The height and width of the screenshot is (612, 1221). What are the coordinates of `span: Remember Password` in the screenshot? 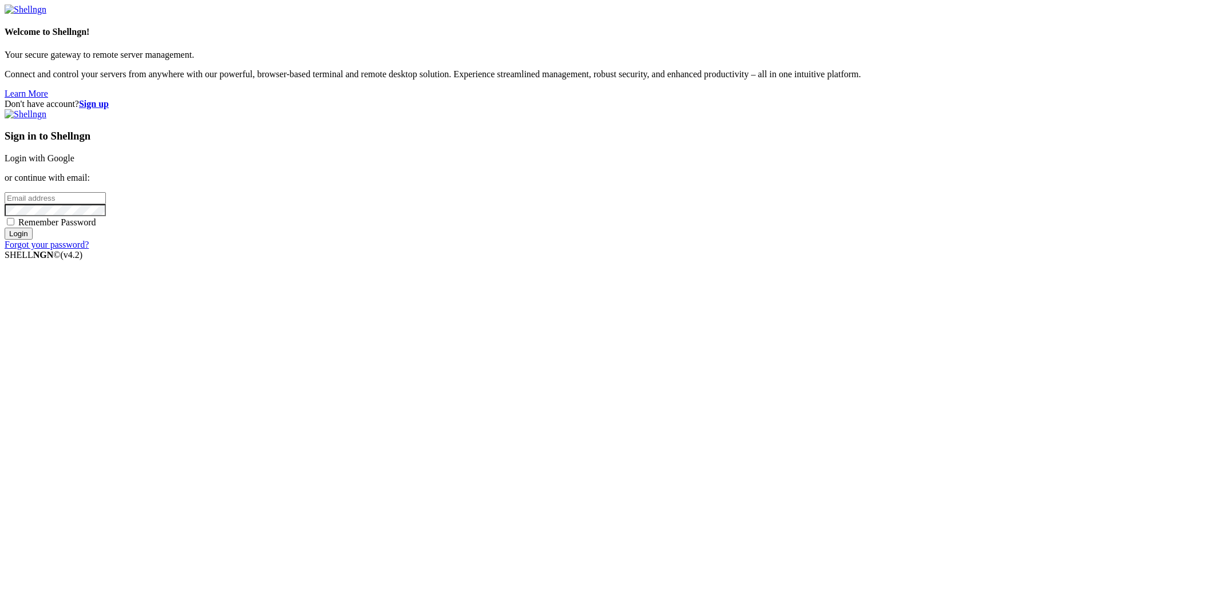 It's located at (57, 222).